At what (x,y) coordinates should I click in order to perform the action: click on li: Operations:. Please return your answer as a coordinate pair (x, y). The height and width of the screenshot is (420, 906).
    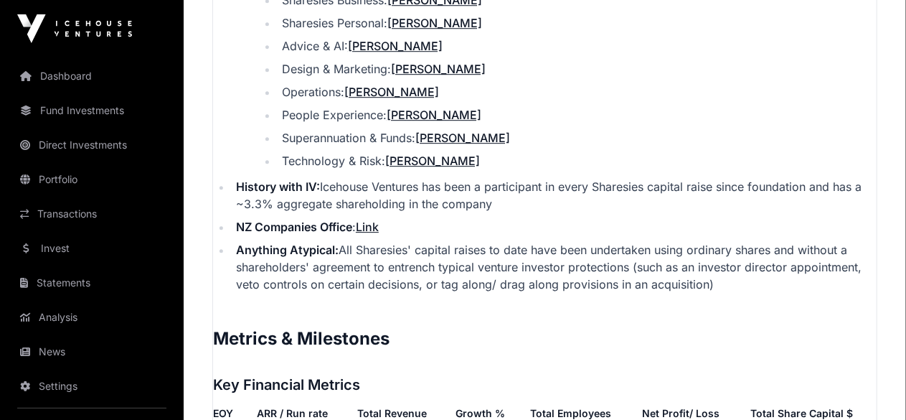
    Looking at the image, I should click on (577, 92).